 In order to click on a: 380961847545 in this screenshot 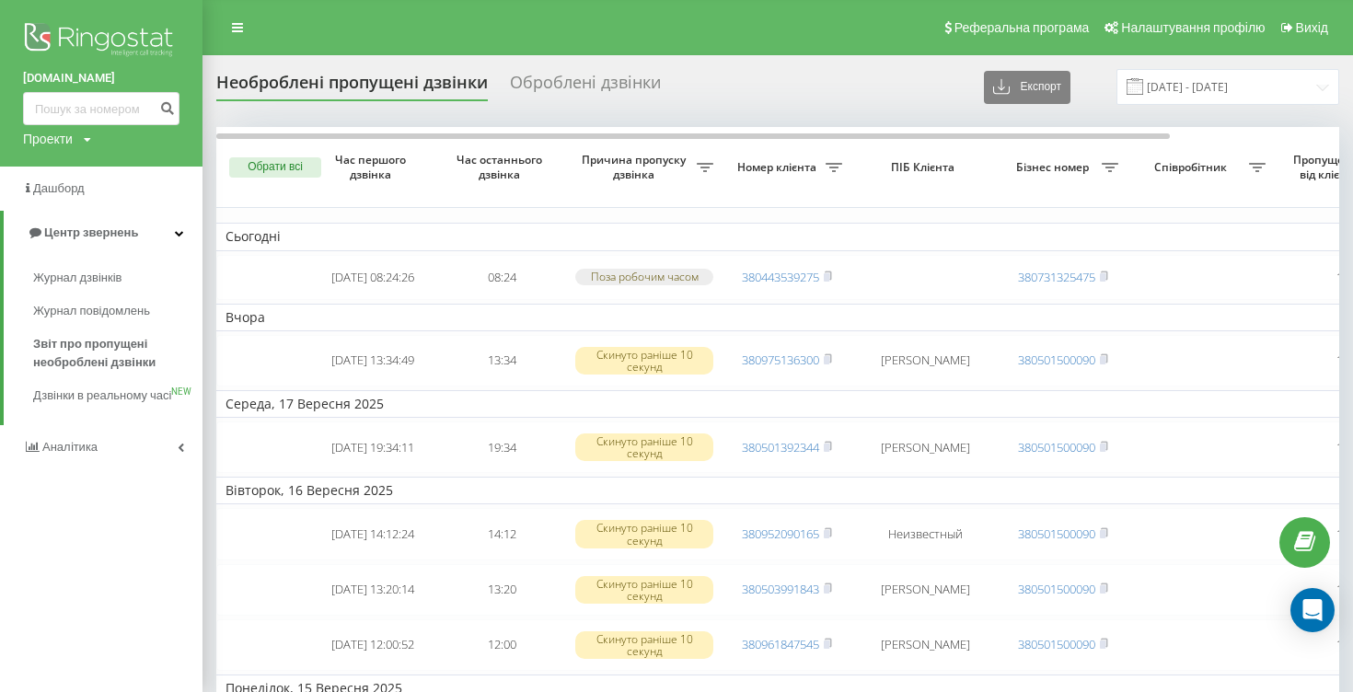, I will do `click(780, 644)`.